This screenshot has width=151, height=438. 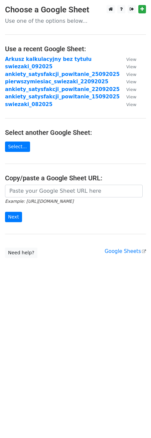 What do you see at coordinates (57, 82) in the screenshot?
I see `strong: pierwszymiesiac_swiezaki_22092025` at bounding box center [57, 82].